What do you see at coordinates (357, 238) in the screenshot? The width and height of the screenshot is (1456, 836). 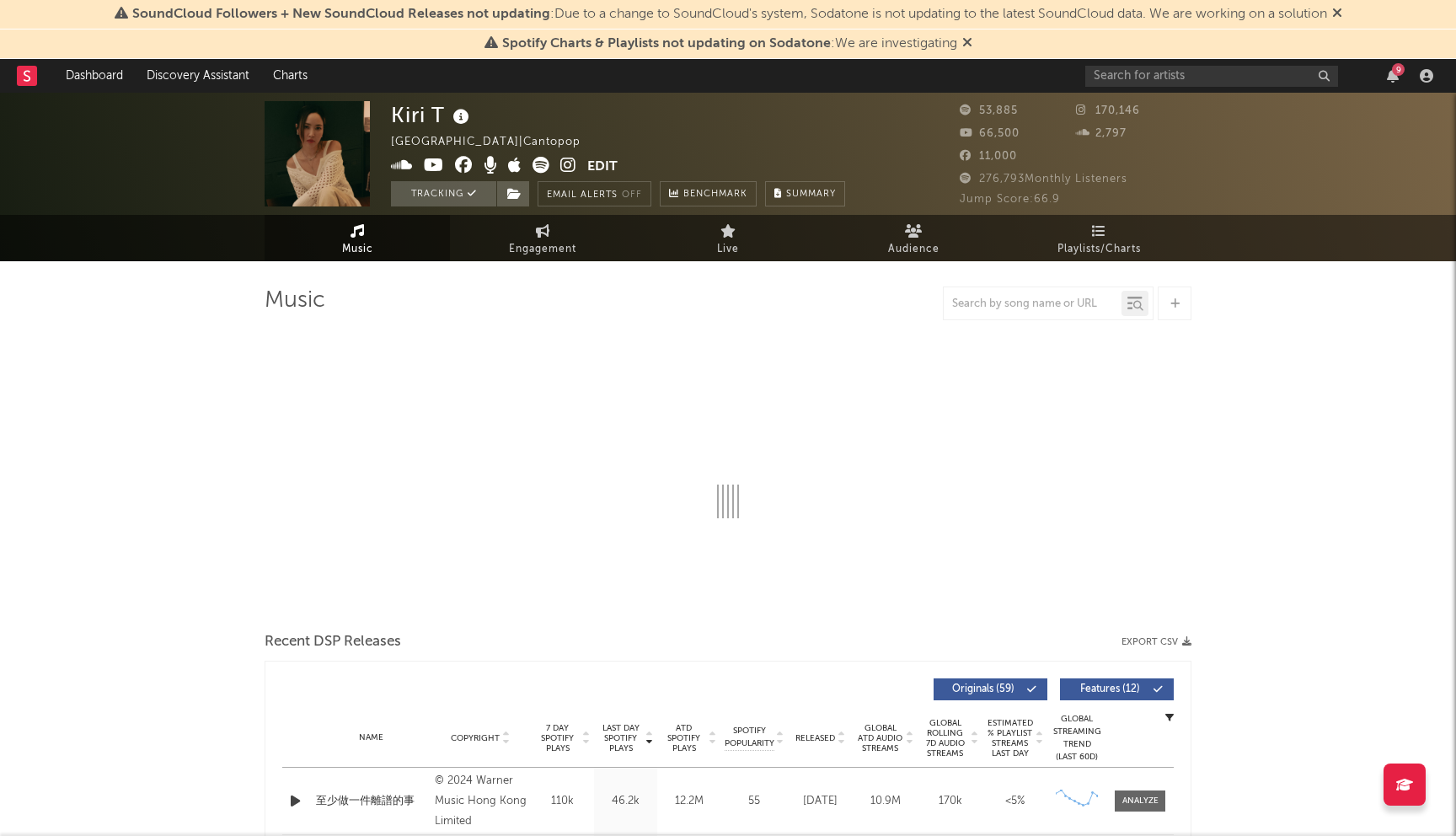 I see `a: Music` at bounding box center [357, 238].